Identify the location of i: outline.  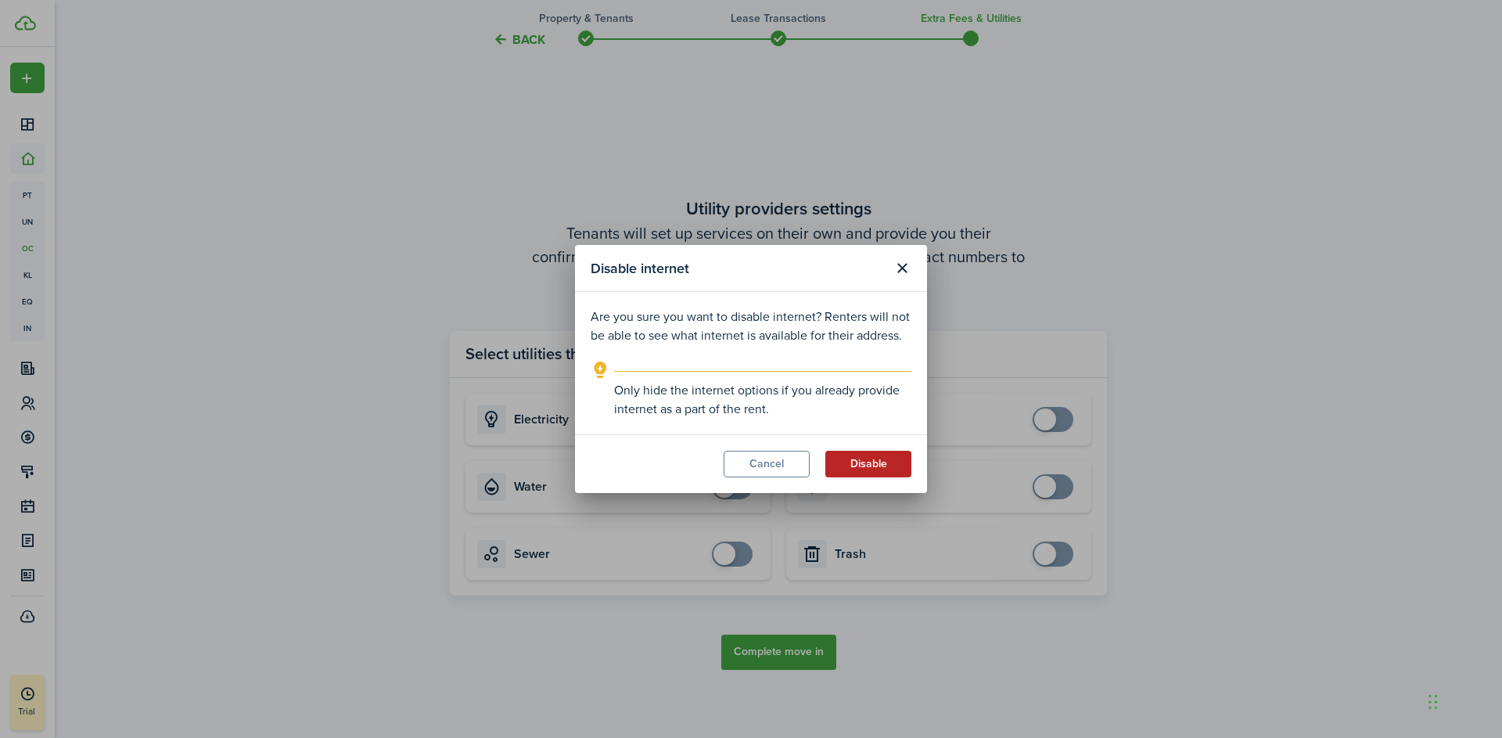
(600, 370).